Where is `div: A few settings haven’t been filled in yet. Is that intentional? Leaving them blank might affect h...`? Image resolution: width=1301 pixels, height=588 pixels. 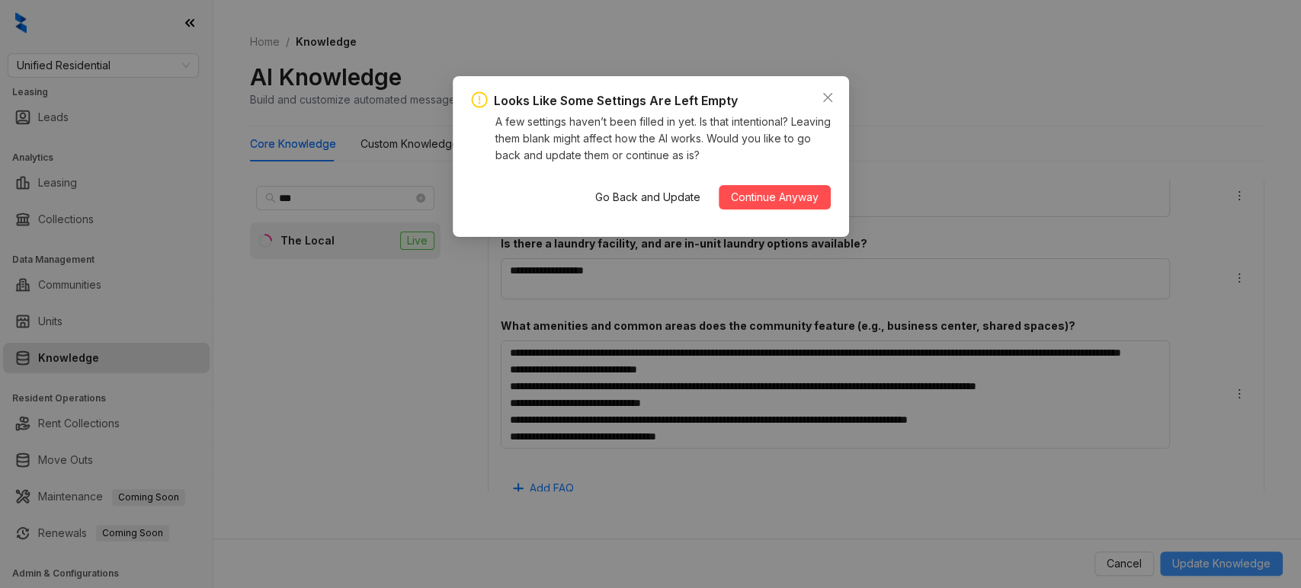 div: A few settings haven’t been filled in yet. Is that intentional? Leaving them blank might affect h... is located at coordinates (663, 139).